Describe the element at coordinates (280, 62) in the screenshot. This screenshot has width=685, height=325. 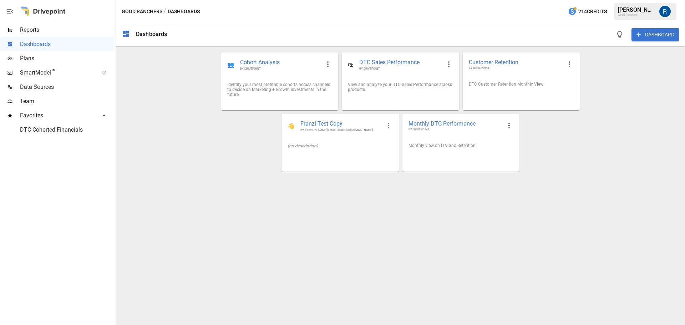
I see `span: Cohort Analysis` at that location.